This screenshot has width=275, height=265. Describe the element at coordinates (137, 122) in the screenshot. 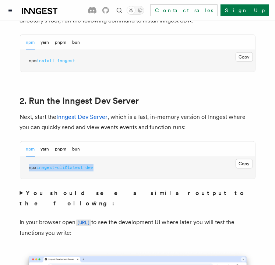

I see `p: Next, start the , which is a fast, in-memory version of Inngest where you can quickly send and vi...` at that location.